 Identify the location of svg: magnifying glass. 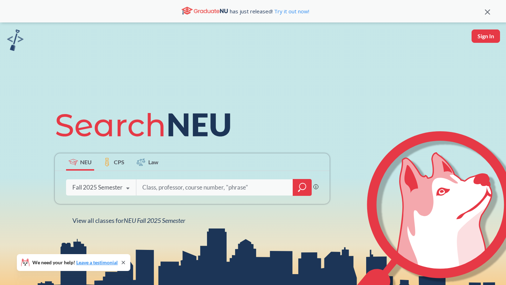
(302, 188).